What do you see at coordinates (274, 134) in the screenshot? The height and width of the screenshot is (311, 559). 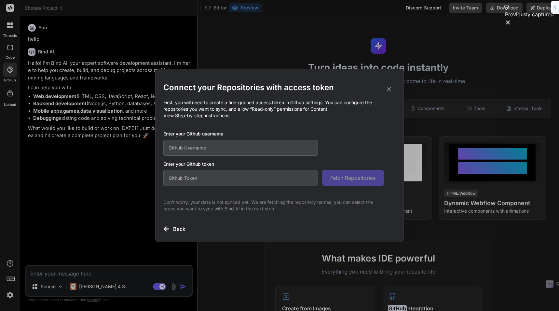 I see `h3: Enter your Github username` at bounding box center [274, 134].